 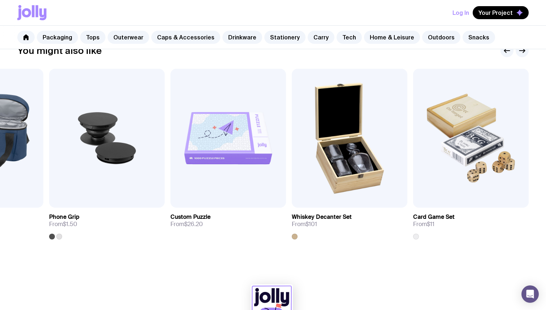 I want to click on a: Tops, so click(x=93, y=37).